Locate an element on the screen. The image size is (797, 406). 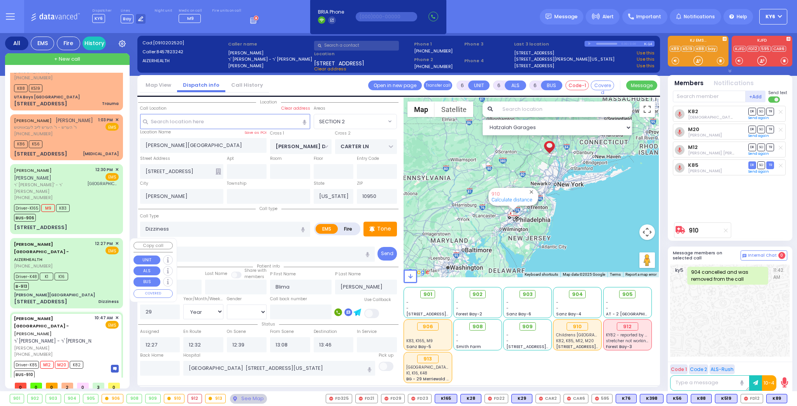
div: Dizziness is located at coordinates (109, 302).